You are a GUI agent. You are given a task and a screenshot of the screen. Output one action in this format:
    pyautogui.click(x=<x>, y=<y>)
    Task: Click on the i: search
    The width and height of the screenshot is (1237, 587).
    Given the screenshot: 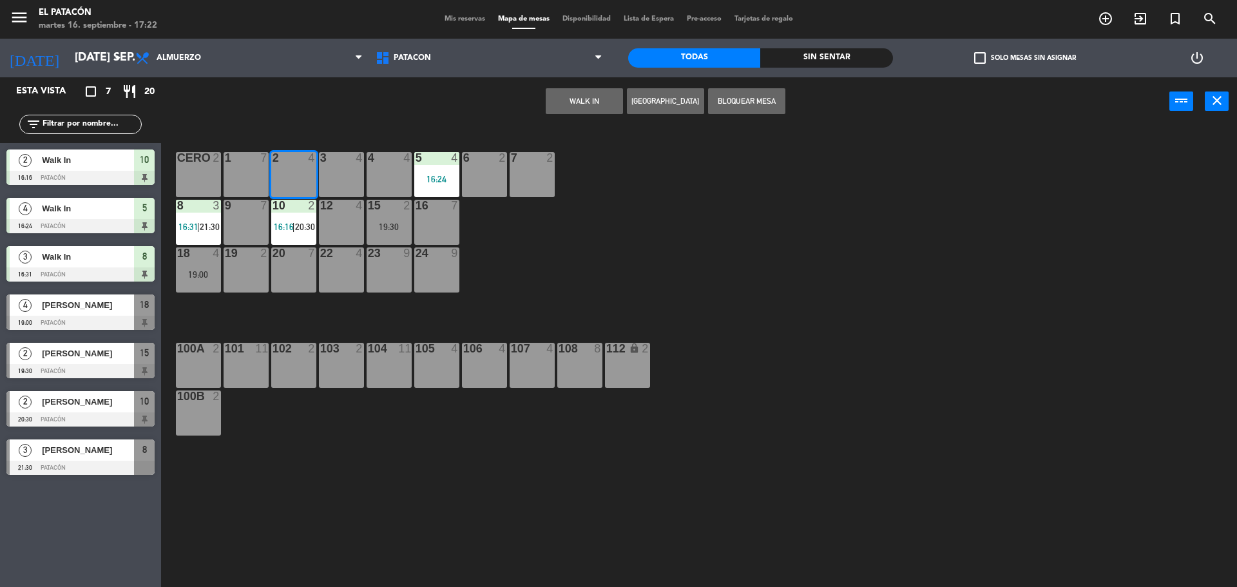 What is the action you would take?
    pyautogui.click(x=1210, y=19)
    